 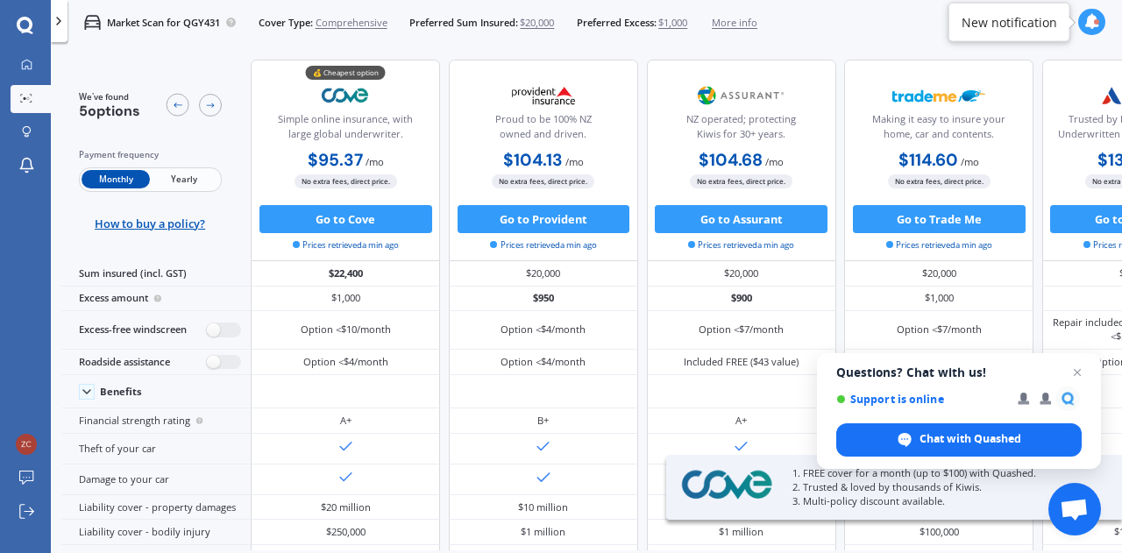 What do you see at coordinates (110, 110) in the screenshot?
I see `span: 5 options` at bounding box center [110, 110].